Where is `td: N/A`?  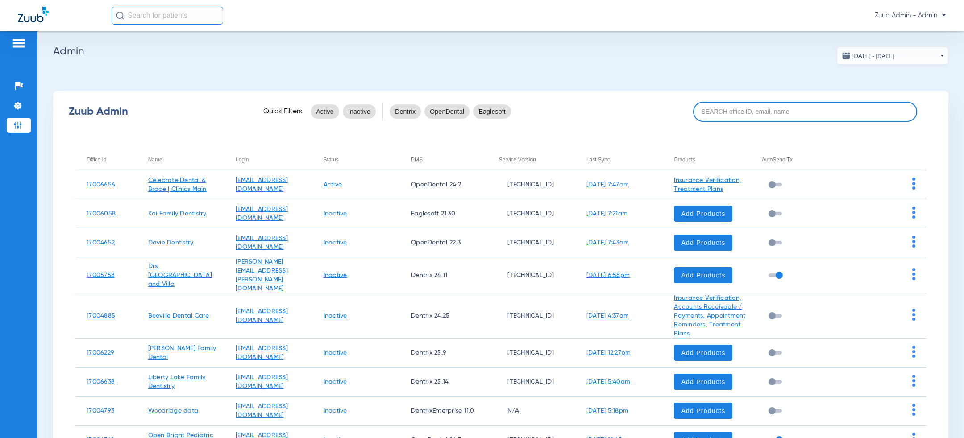
td: N/A is located at coordinates (531, 411).